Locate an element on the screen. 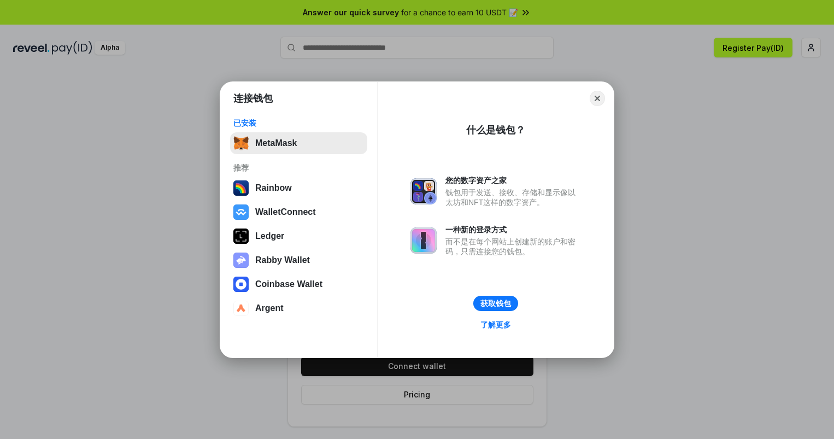  div: 获取钱包 is located at coordinates (496, 303).